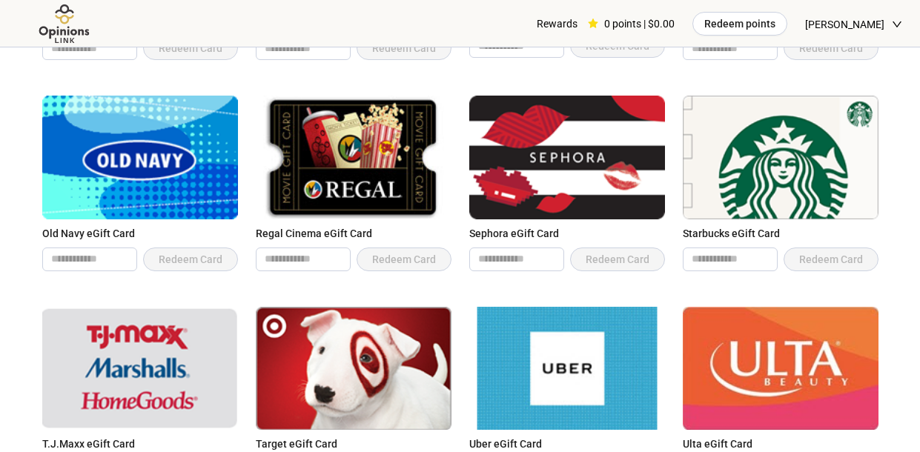 Image resolution: width=920 pixels, height=452 pixels. What do you see at coordinates (140, 444) in the screenshot?
I see `div: T.J.Maxx eGift Card` at bounding box center [140, 444].